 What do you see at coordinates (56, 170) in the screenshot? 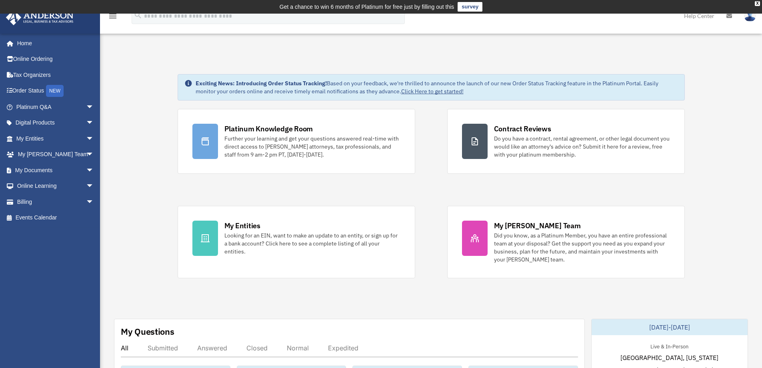
I see `a: My Documentsarrow_drop_down` at bounding box center [56, 170].